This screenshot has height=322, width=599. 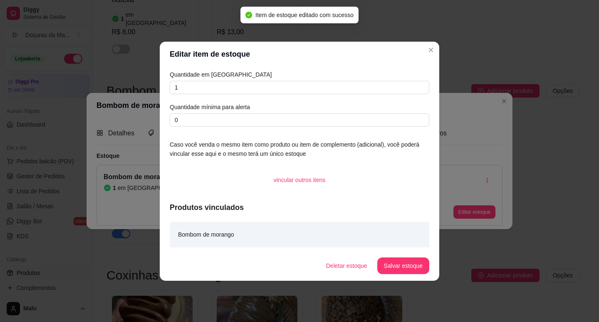 What do you see at coordinates (403, 265) in the screenshot?
I see `button: Salvar estoque` at bounding box center [403, 265].